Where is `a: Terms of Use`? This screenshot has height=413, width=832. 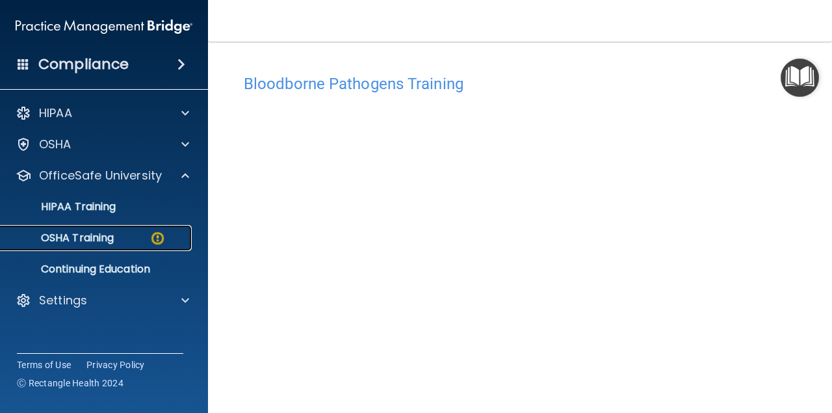 a: Terms of Use is located at coordinates (44, 365).